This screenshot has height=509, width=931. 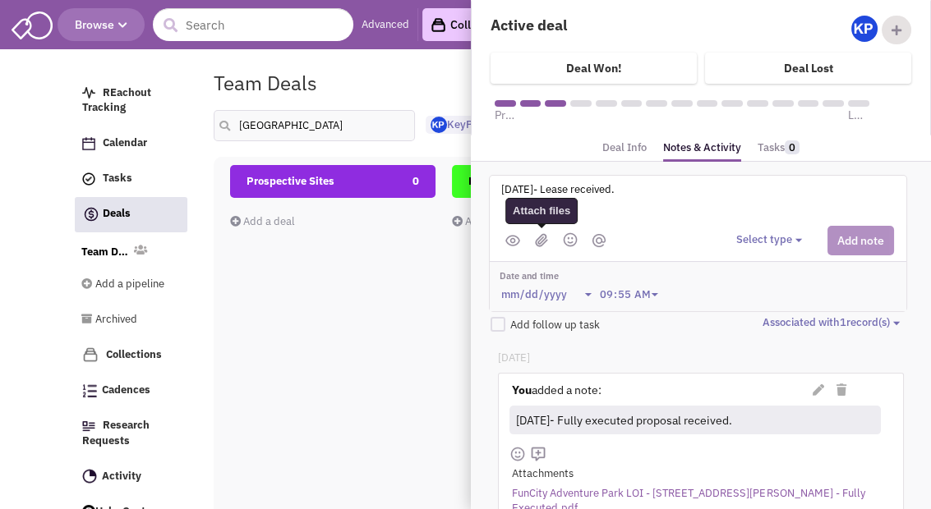 I want to click on div: Add Collaborator, so click(x=896, y=30).